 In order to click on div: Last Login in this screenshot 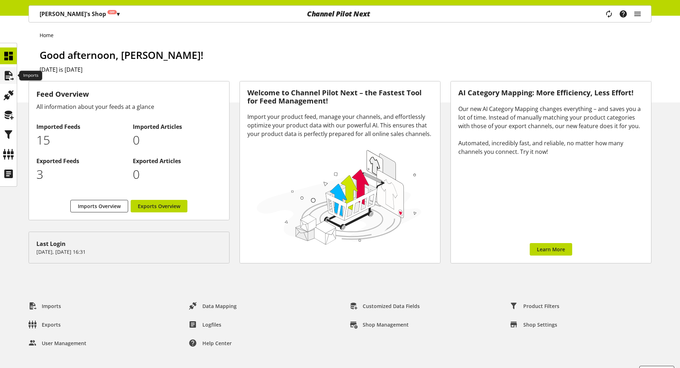, I will do `click(129, 244)`.